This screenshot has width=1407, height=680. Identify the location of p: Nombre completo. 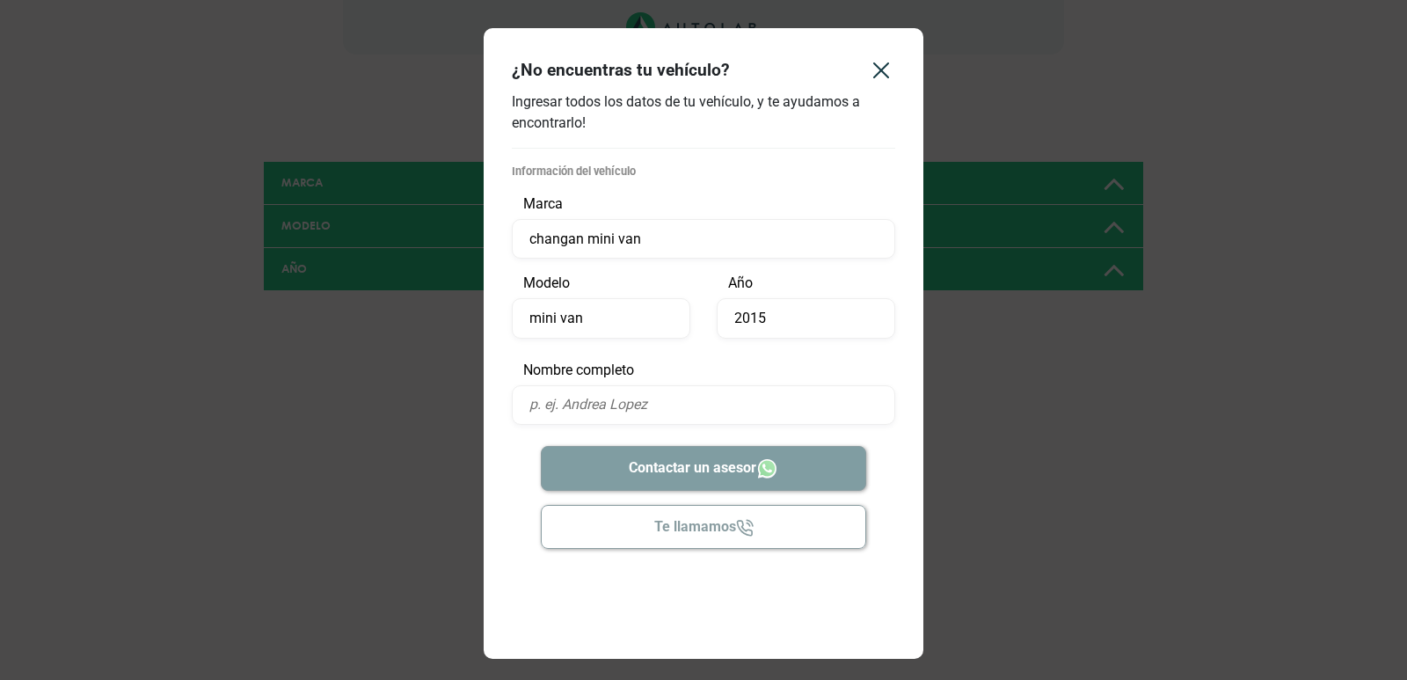
(703, 370).